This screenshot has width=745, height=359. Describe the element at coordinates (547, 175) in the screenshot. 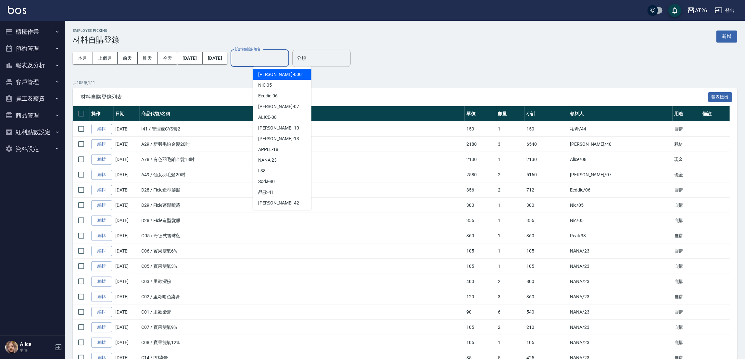

I see `td: 5160` at that location.